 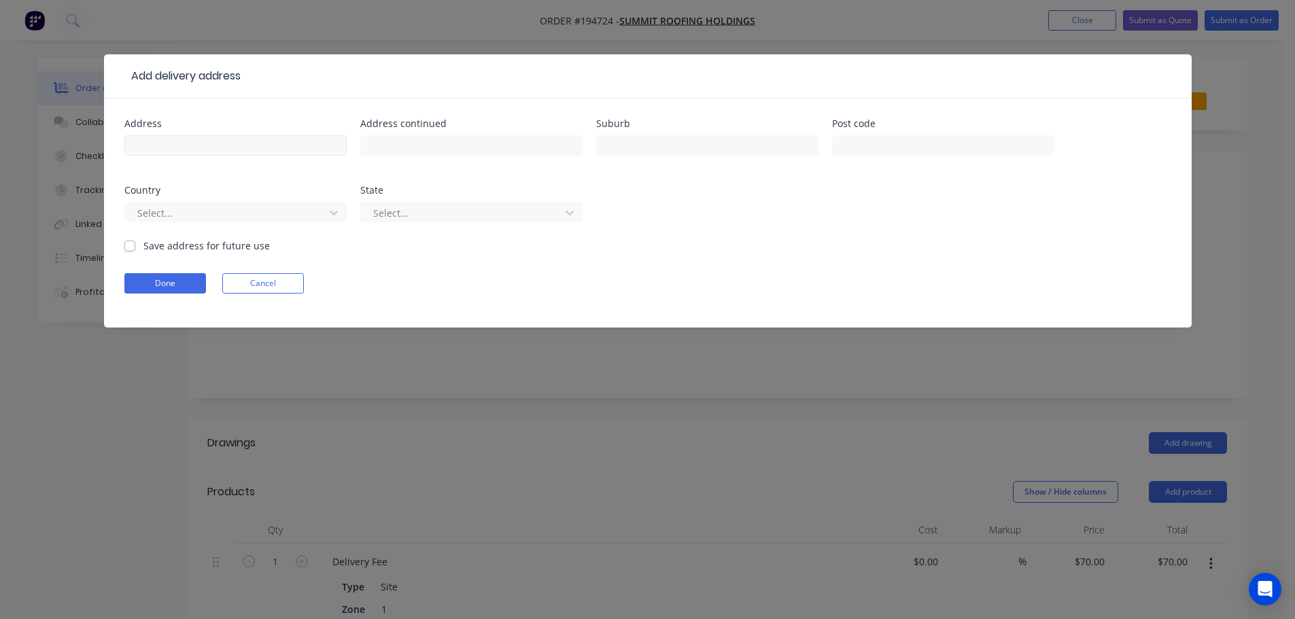 I want to click on div: State, so click(x=471, y=190).